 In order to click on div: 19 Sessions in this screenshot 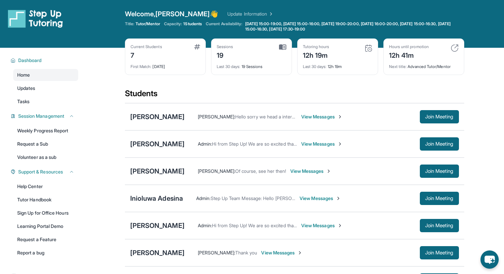, I will do `click(251, 65)`.